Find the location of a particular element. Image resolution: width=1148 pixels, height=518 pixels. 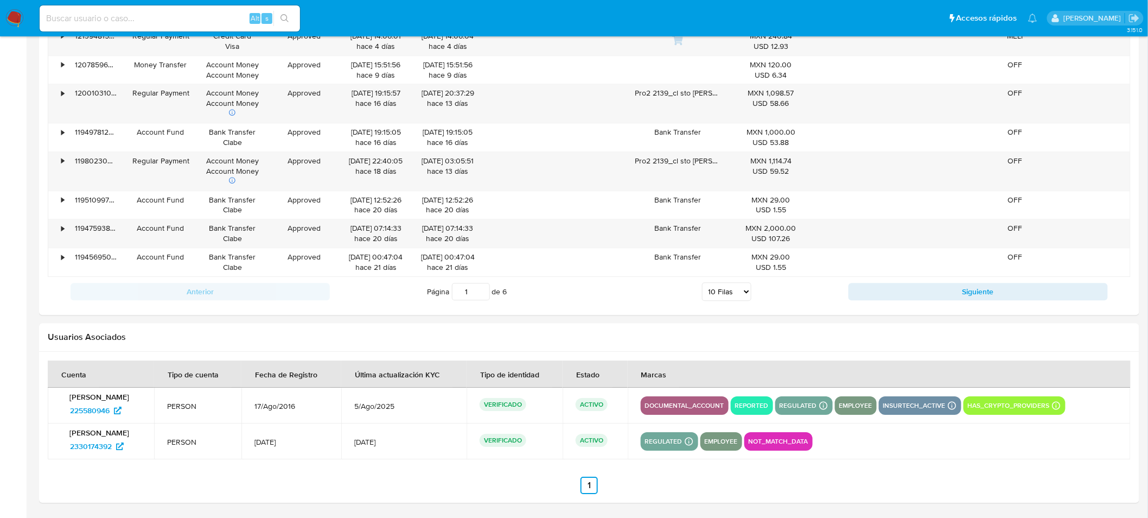

input: Buscar usuario o caso... is located at coordinates (170, 18).